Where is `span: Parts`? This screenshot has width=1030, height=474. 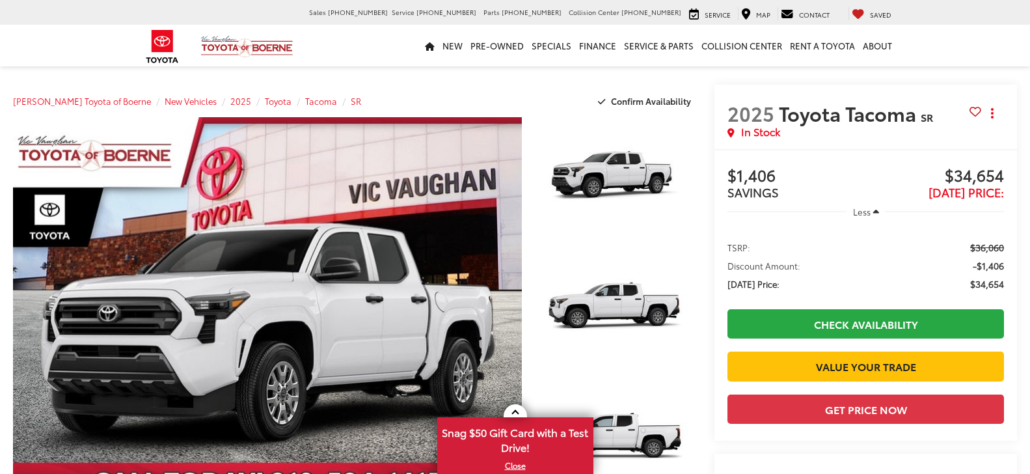 span: Parts is located at coordinates (491, 12).